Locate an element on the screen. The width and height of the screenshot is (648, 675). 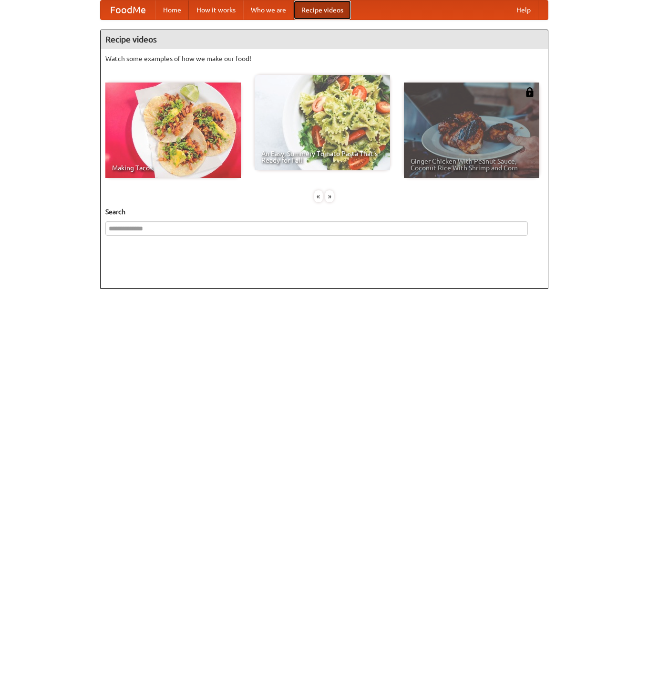
a: Making Tacos is located at coordinates (173, 130).